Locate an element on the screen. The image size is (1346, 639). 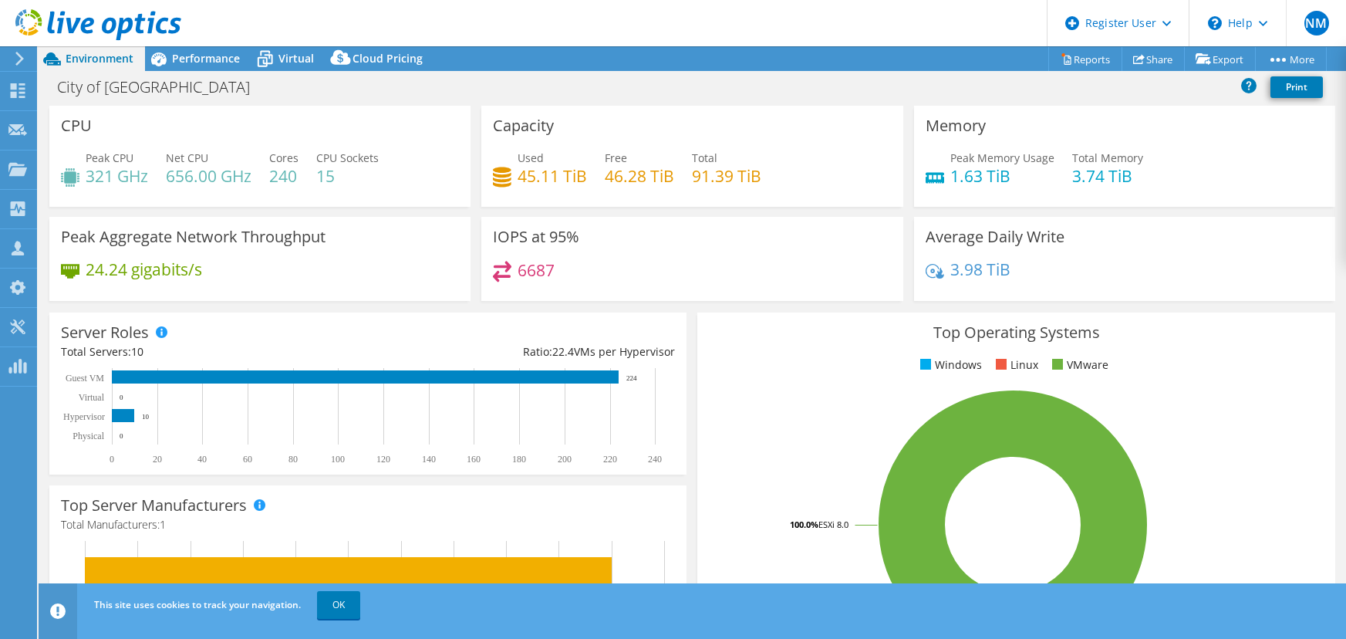
text: 80 is located at coordinates (293, 459).